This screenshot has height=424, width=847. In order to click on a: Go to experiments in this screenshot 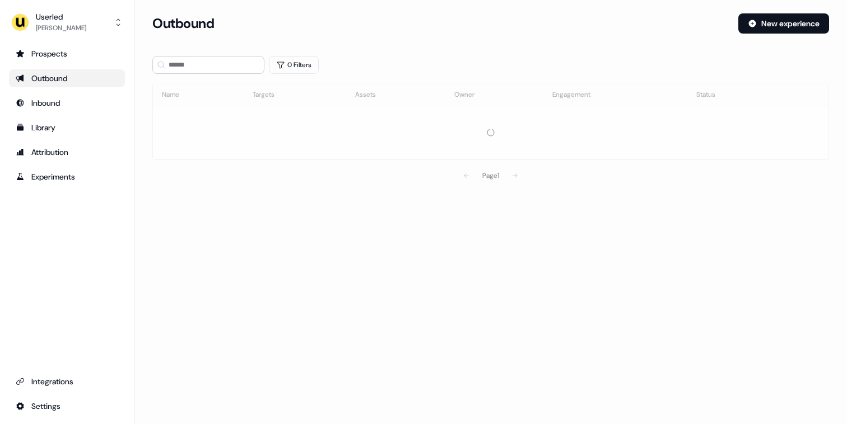, I will do `click(67, 177)`.